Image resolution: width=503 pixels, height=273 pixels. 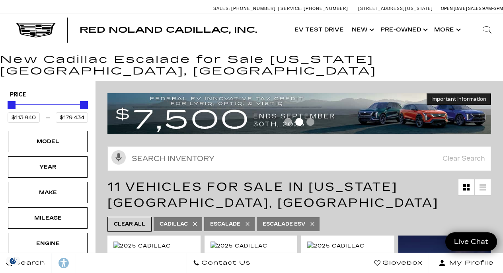 I want to click on h5: Price, so click(x=48, y=95).